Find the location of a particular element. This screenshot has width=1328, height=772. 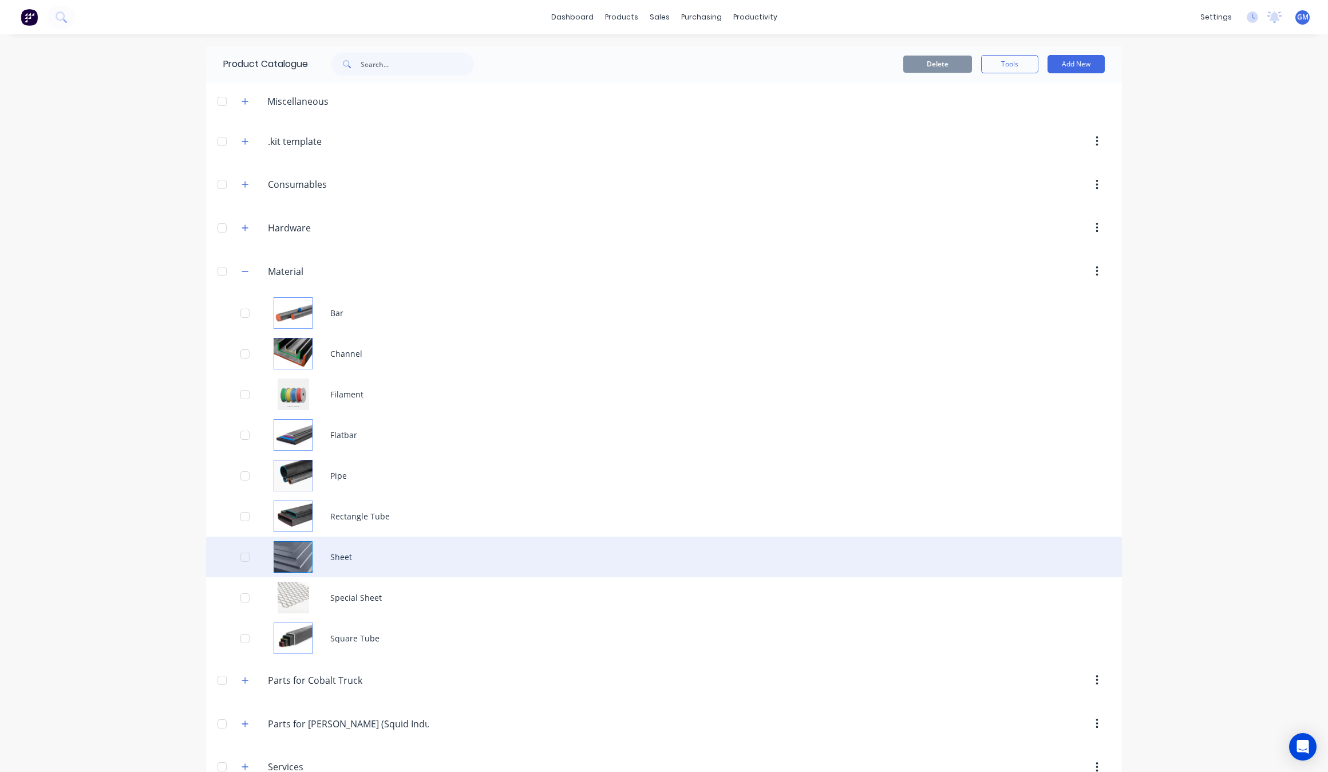

div: Rectangle TubeRectangle Tube is located at coordinates (664, 516).